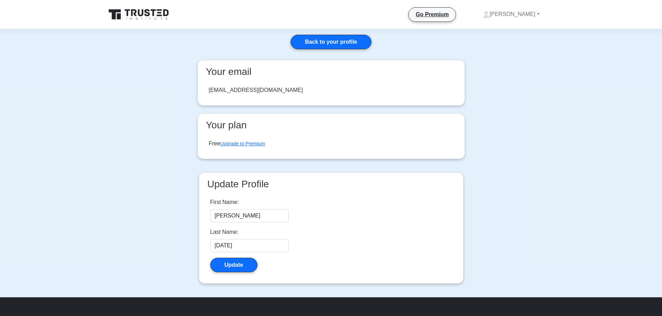 Image resolution: width=662 pixels, height=316 pixels. Describe the element at coordinates (242, 144) in the screenshot. I see `a: Upgrade to Premium` at that location.